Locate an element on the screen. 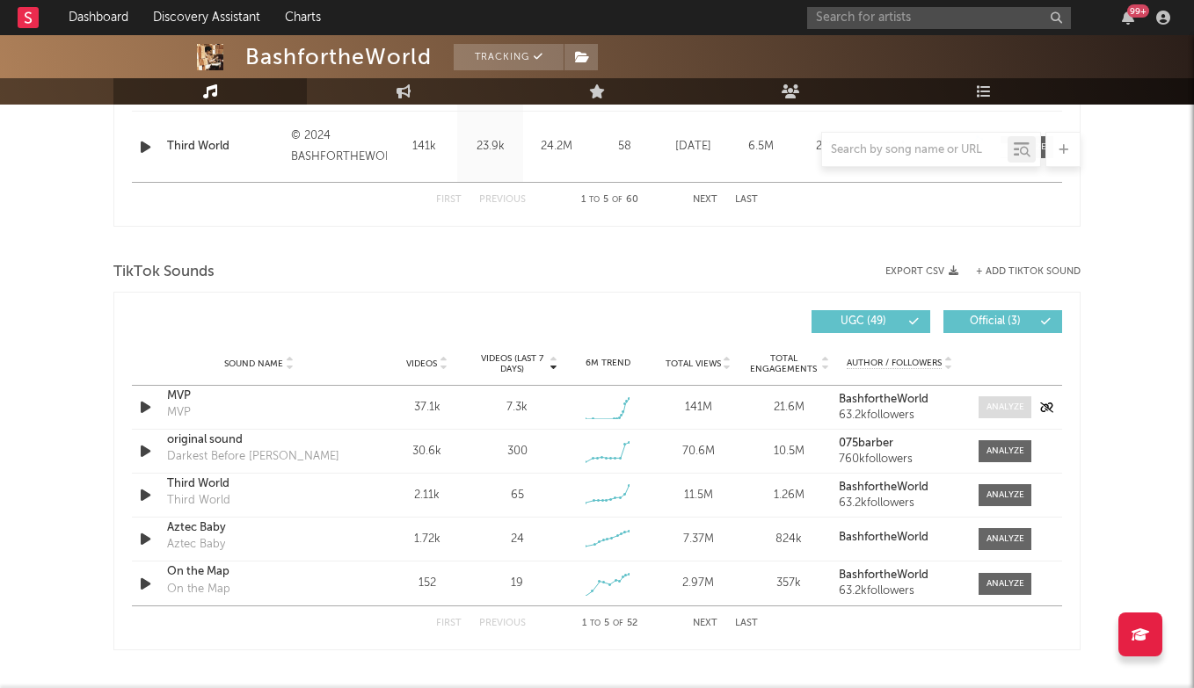  button: 99+ is located at coordinates (1128, 18).